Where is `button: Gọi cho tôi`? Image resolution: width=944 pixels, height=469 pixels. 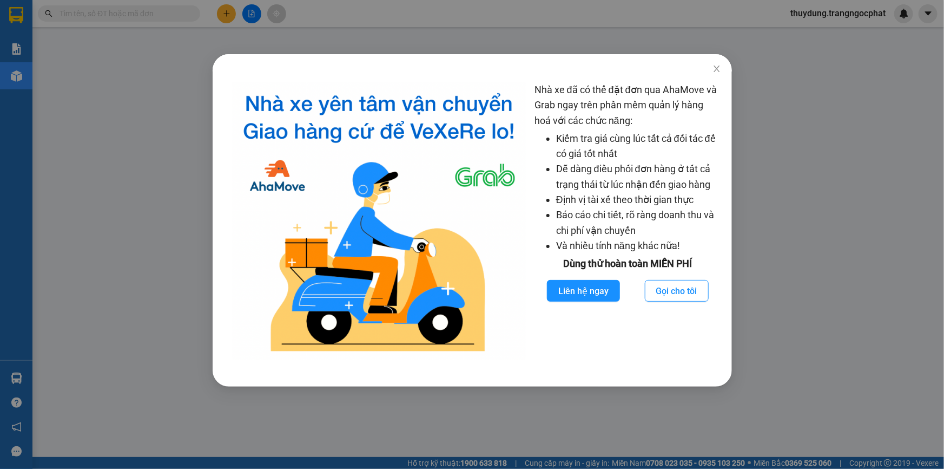
button: Gọi cho tôi is located at coordinates (676, 291).